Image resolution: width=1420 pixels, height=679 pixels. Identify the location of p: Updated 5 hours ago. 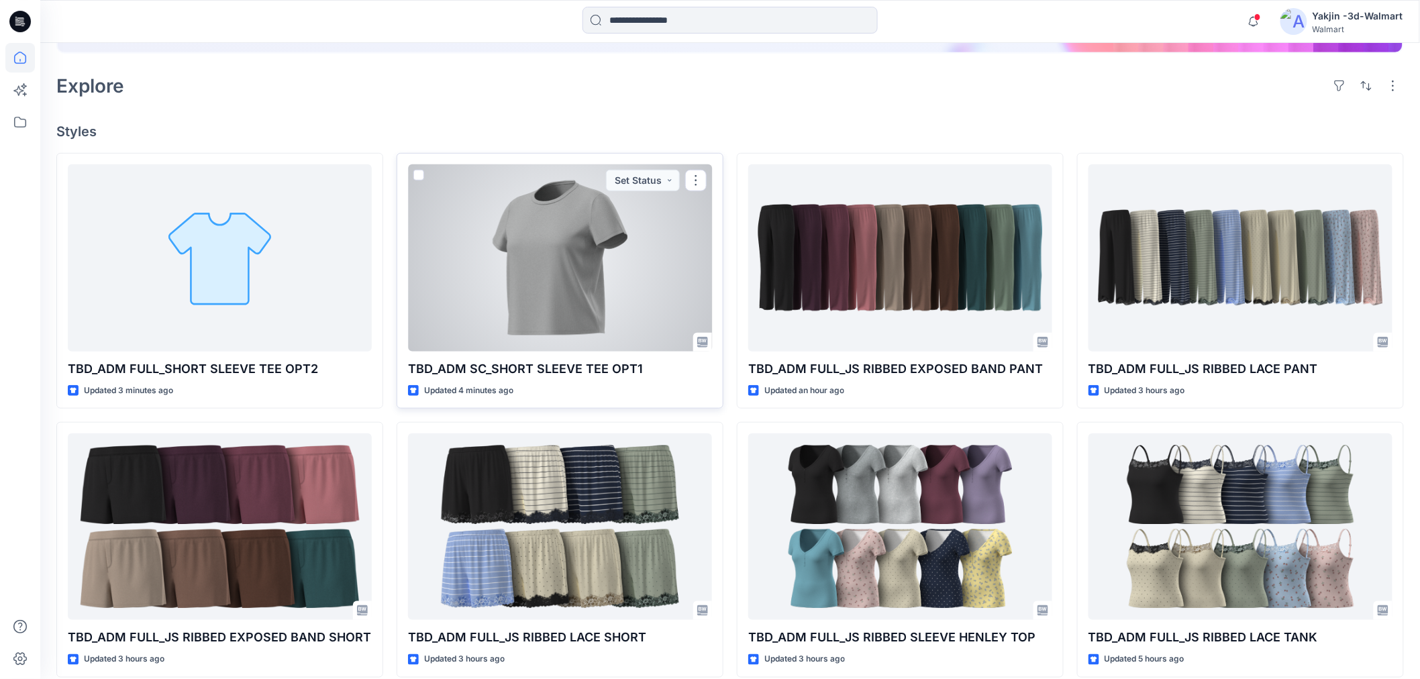
(1144, 659).